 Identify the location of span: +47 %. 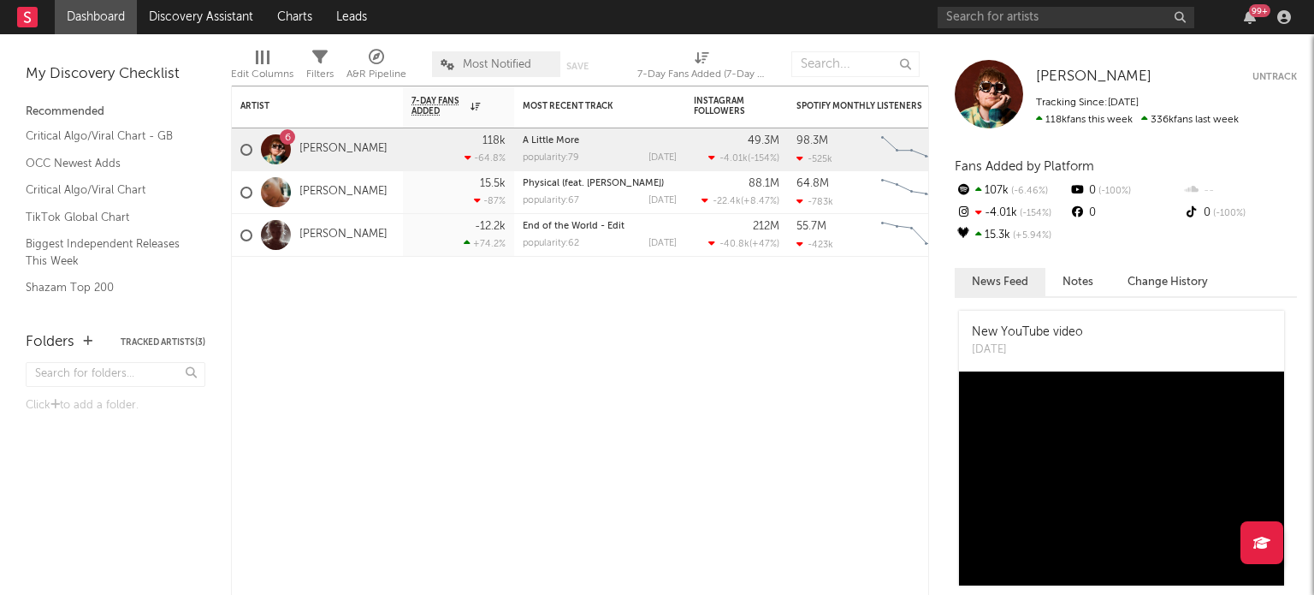
(764, 244).